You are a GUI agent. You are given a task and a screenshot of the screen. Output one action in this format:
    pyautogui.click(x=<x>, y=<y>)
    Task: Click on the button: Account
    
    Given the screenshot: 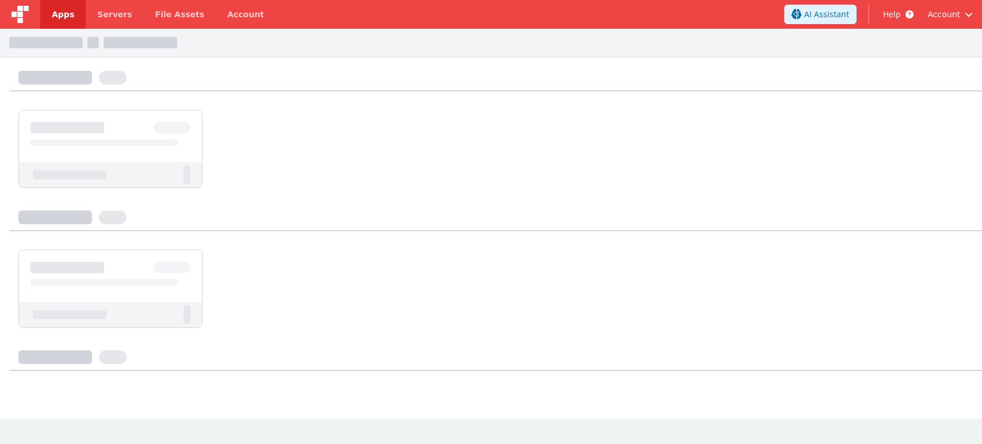 What is the action you would take?
    pyautogui.click(x=950, y=14)
    